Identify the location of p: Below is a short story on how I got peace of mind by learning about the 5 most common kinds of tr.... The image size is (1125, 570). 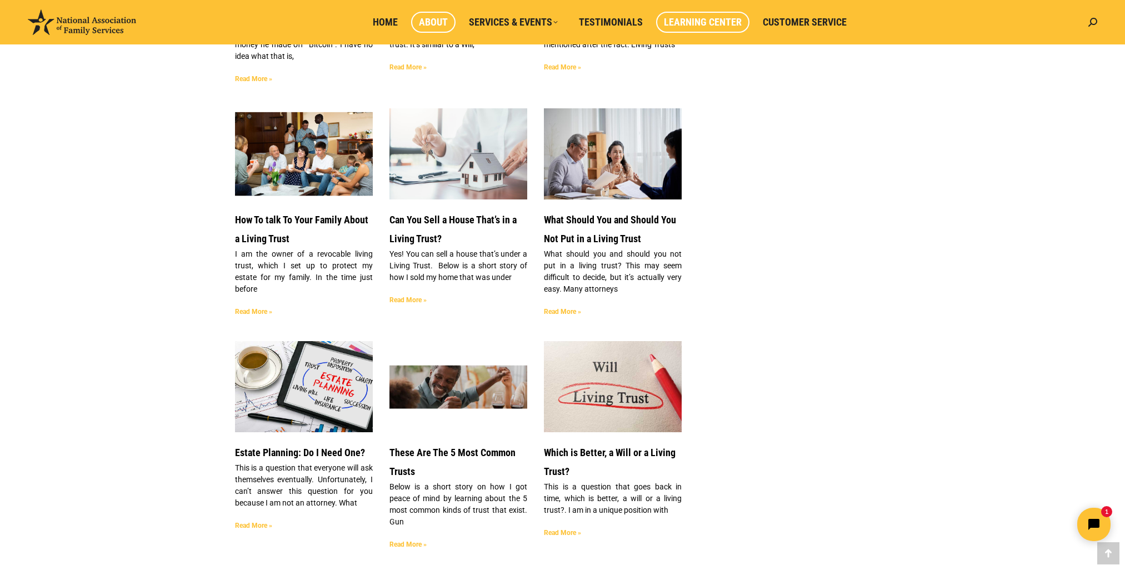
(458, 505).